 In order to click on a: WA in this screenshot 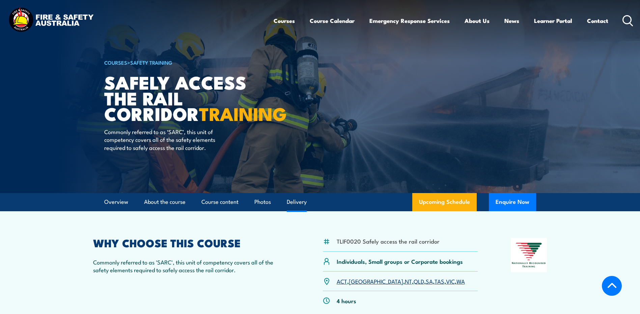, I will do `click(460, 281)`.